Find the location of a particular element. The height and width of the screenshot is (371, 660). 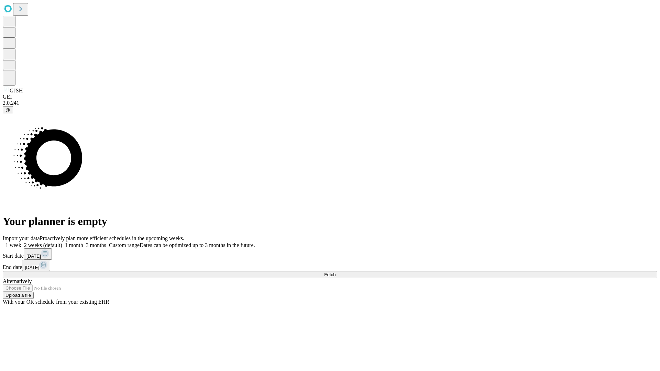

span: 1 month is located at coordinates (74, 245).